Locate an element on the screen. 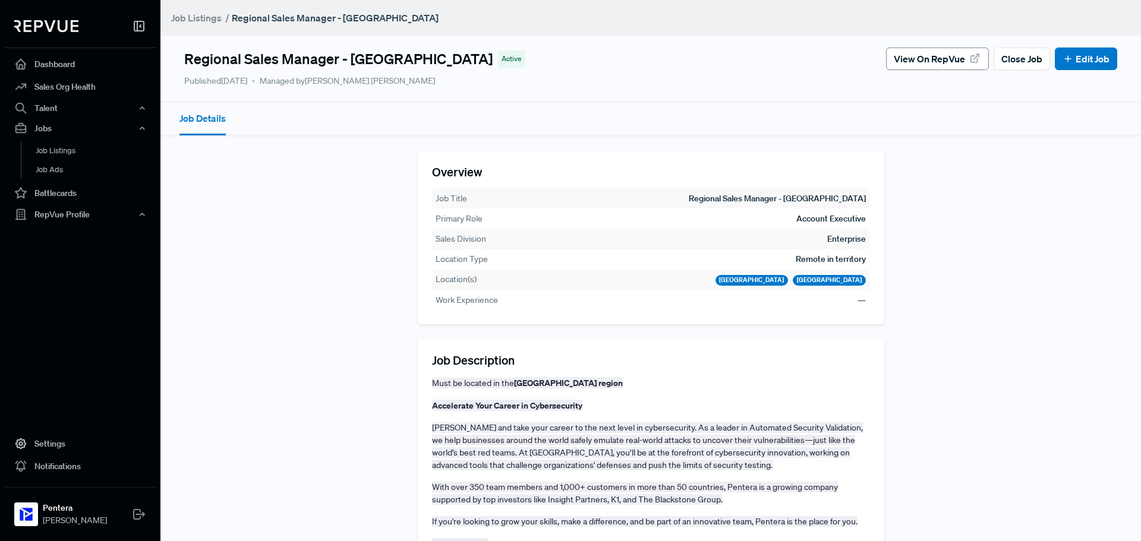 The width and height of the screenshot is (1141, 541). span: With over 350 team members and 1,000+ customers in more than 50 countries, Pentera is a growing c... is located at coordinates (635, 493).